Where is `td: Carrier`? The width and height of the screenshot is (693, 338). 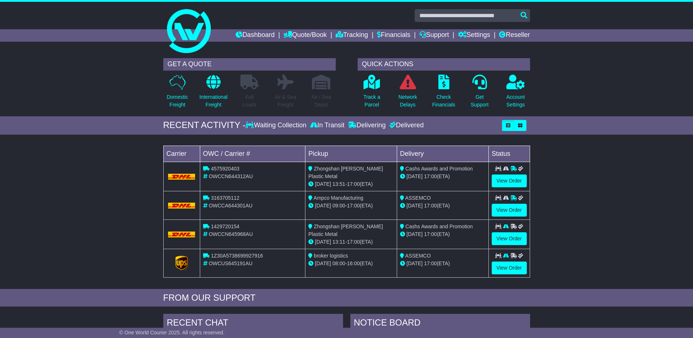 td: Carrier is located at coordinates (182, 153).